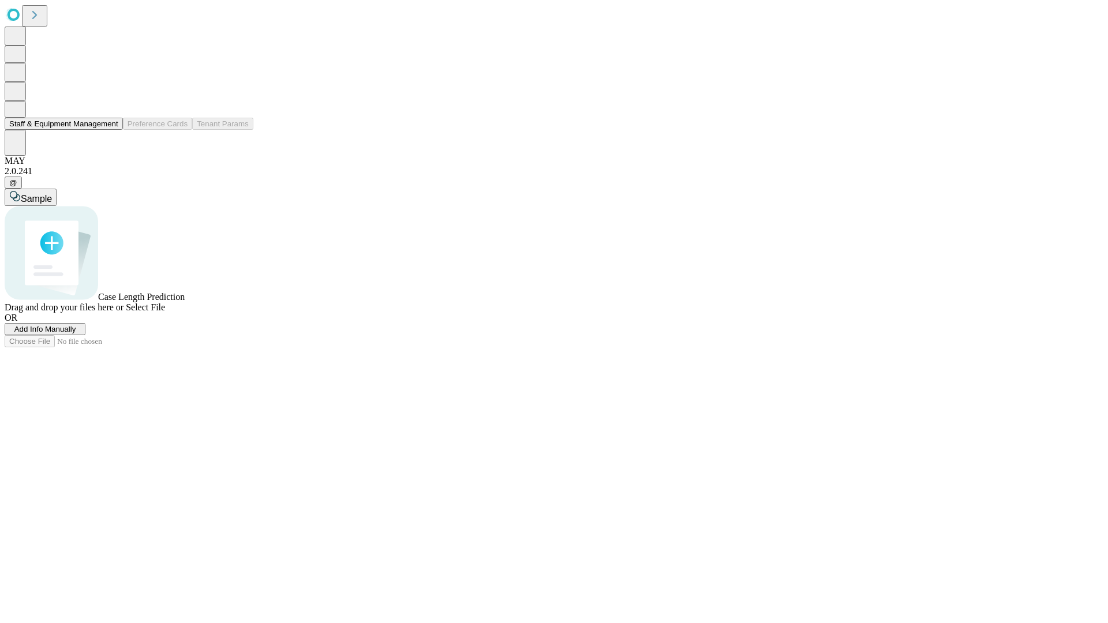 The height and width of the screenshot is (623, 1108). Describe the element at coordinates (11, 318) in the screenshot. I see `span: OR` at that location.